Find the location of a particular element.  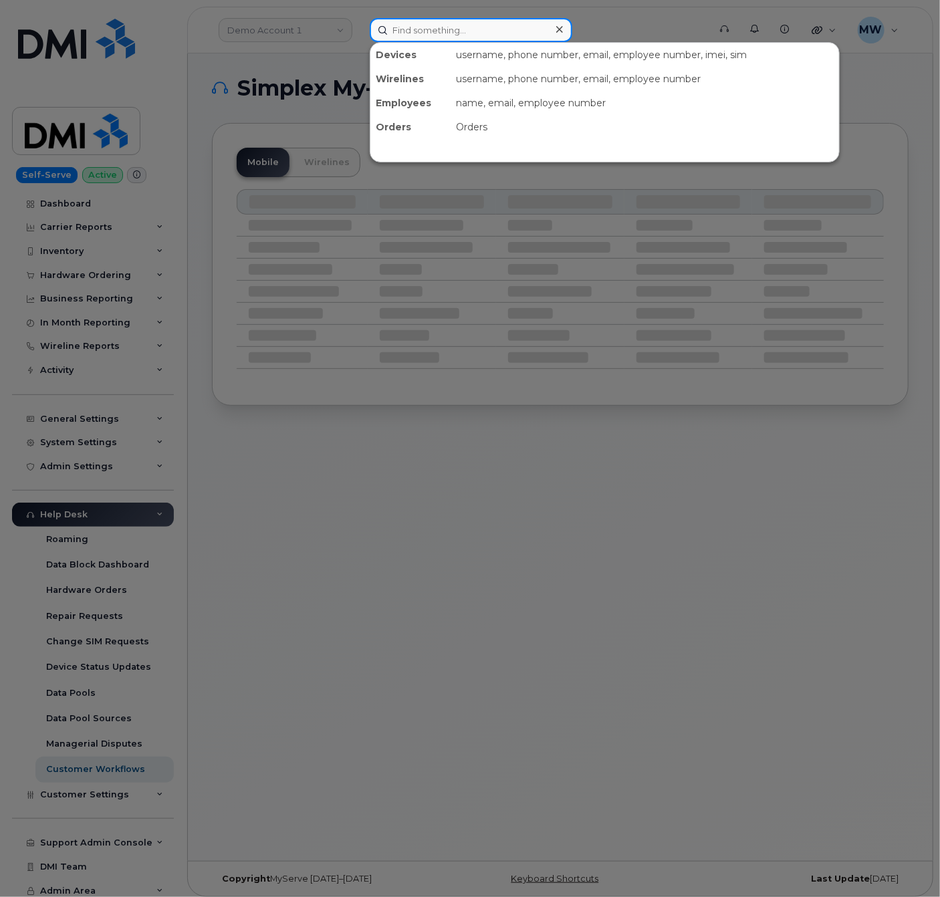

div: username, phone number, email, employee number, imei, sim is located at coordinates (645, 55).